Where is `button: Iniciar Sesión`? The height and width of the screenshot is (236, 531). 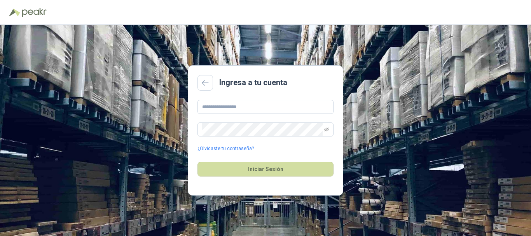
button: Iniciar Sesión is located at coordinates (266, 169).